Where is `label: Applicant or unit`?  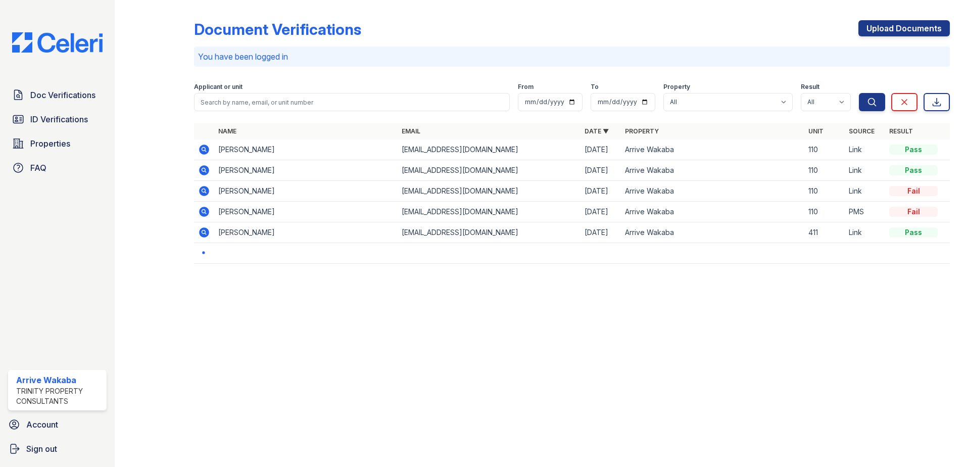 label: Applicant or unit is located at coordinates (218, 87).